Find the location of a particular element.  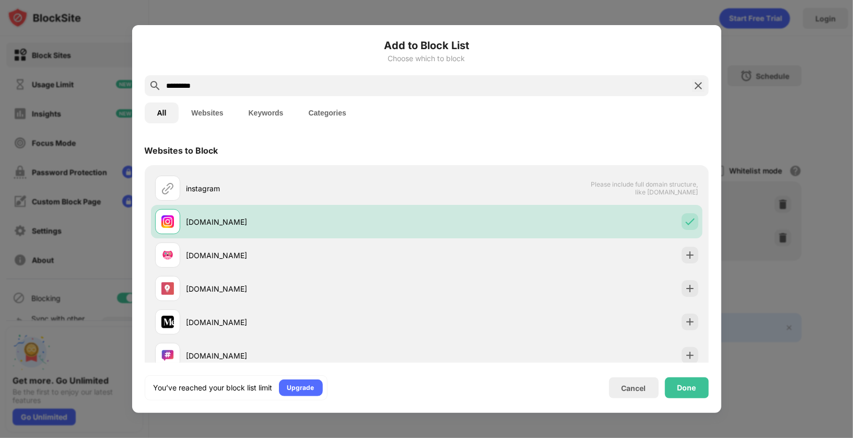

div: You’ve reached your block list limit is located at coordinates (213, 387).